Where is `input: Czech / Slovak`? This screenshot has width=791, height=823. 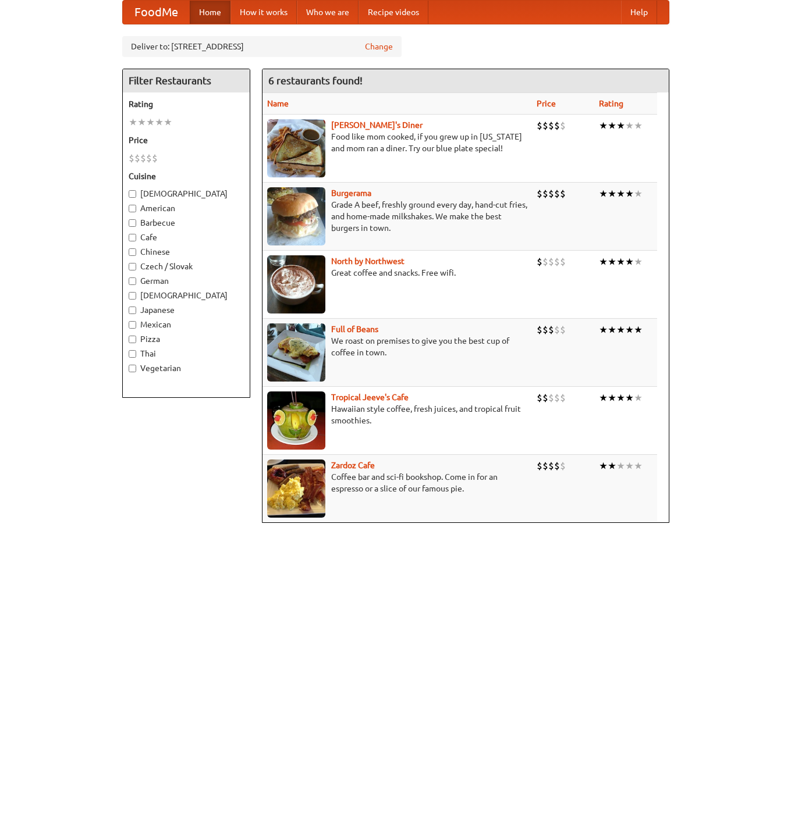
input: Czech / Slovak is located at coordinates (132, 267).